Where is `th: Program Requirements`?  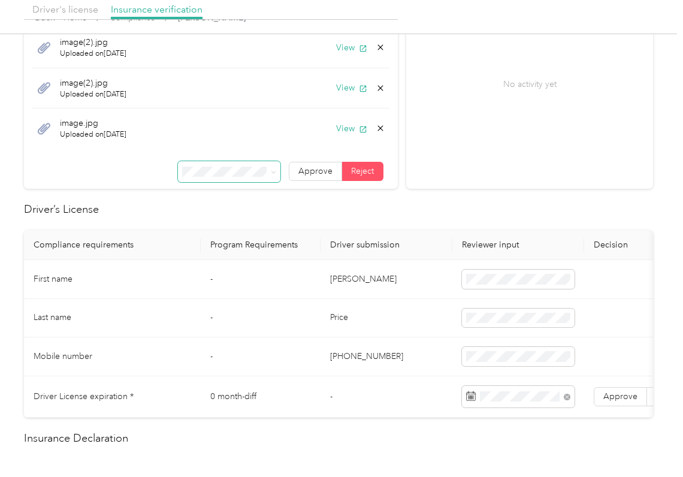 th: Program Requirements is located at coordinates (261, 245).